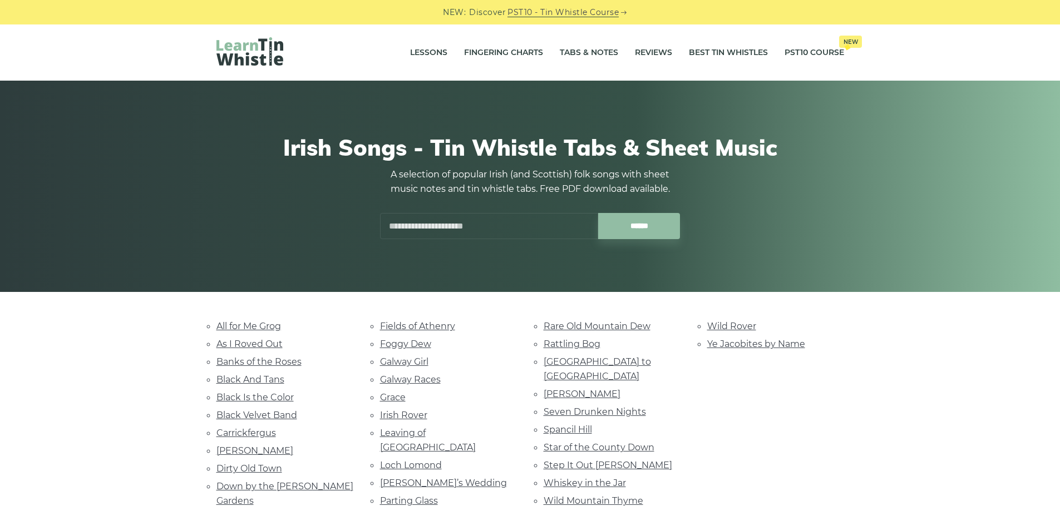 The image size is (1060, 511). I want to click on a: Rare Old Mountain Dew, so click(597, 326).